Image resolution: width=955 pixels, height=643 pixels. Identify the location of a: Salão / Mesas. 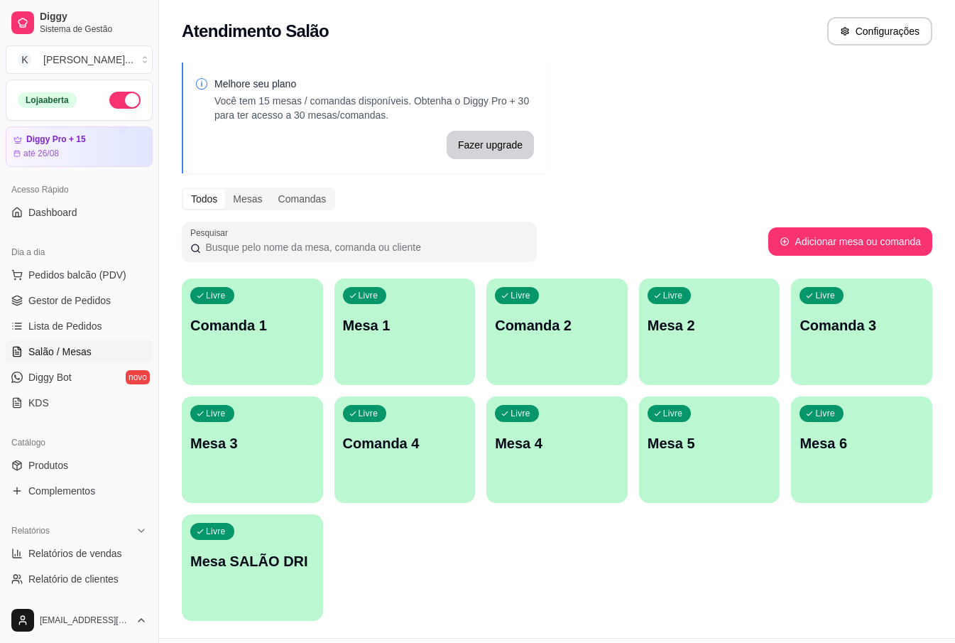
(79, 352).